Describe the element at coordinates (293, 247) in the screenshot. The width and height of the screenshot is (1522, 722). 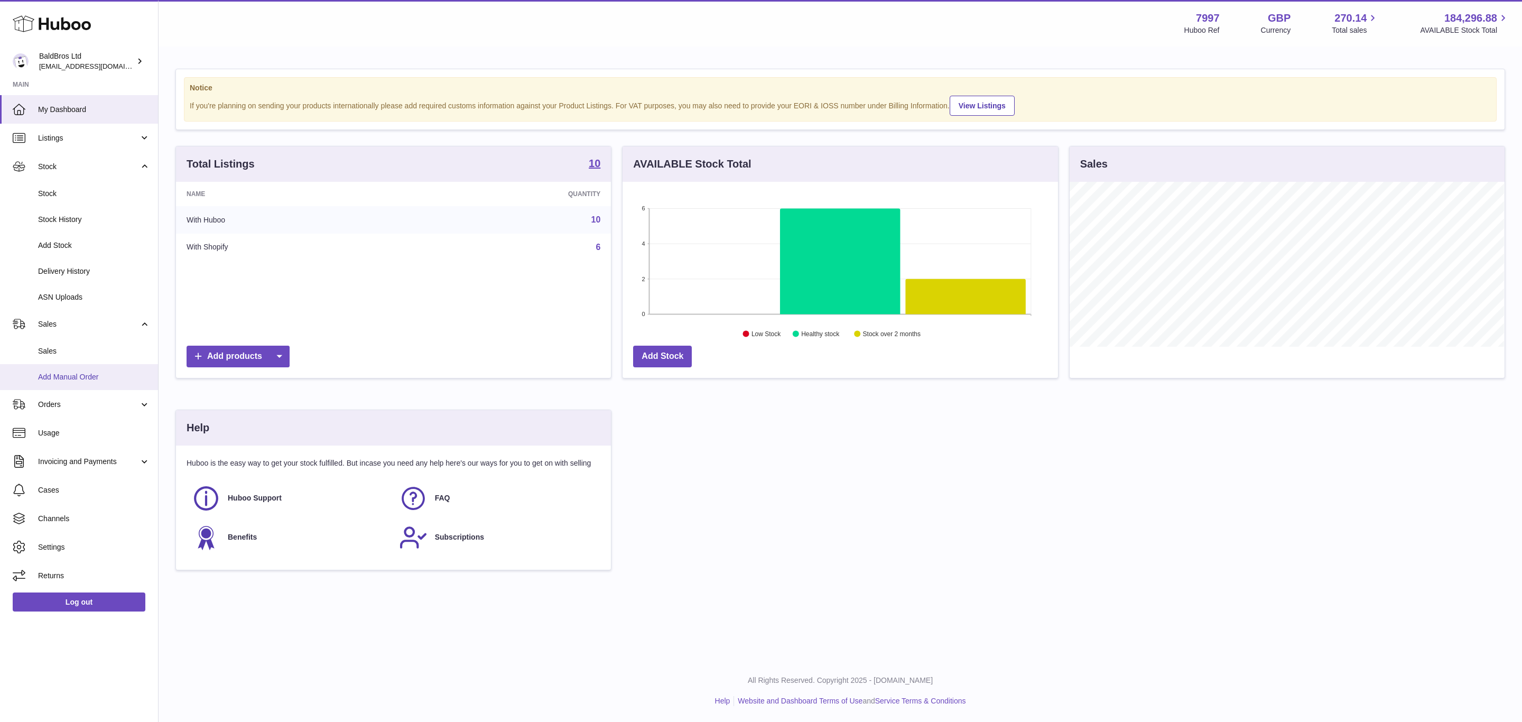
I see `td: With Shopify` at that location.